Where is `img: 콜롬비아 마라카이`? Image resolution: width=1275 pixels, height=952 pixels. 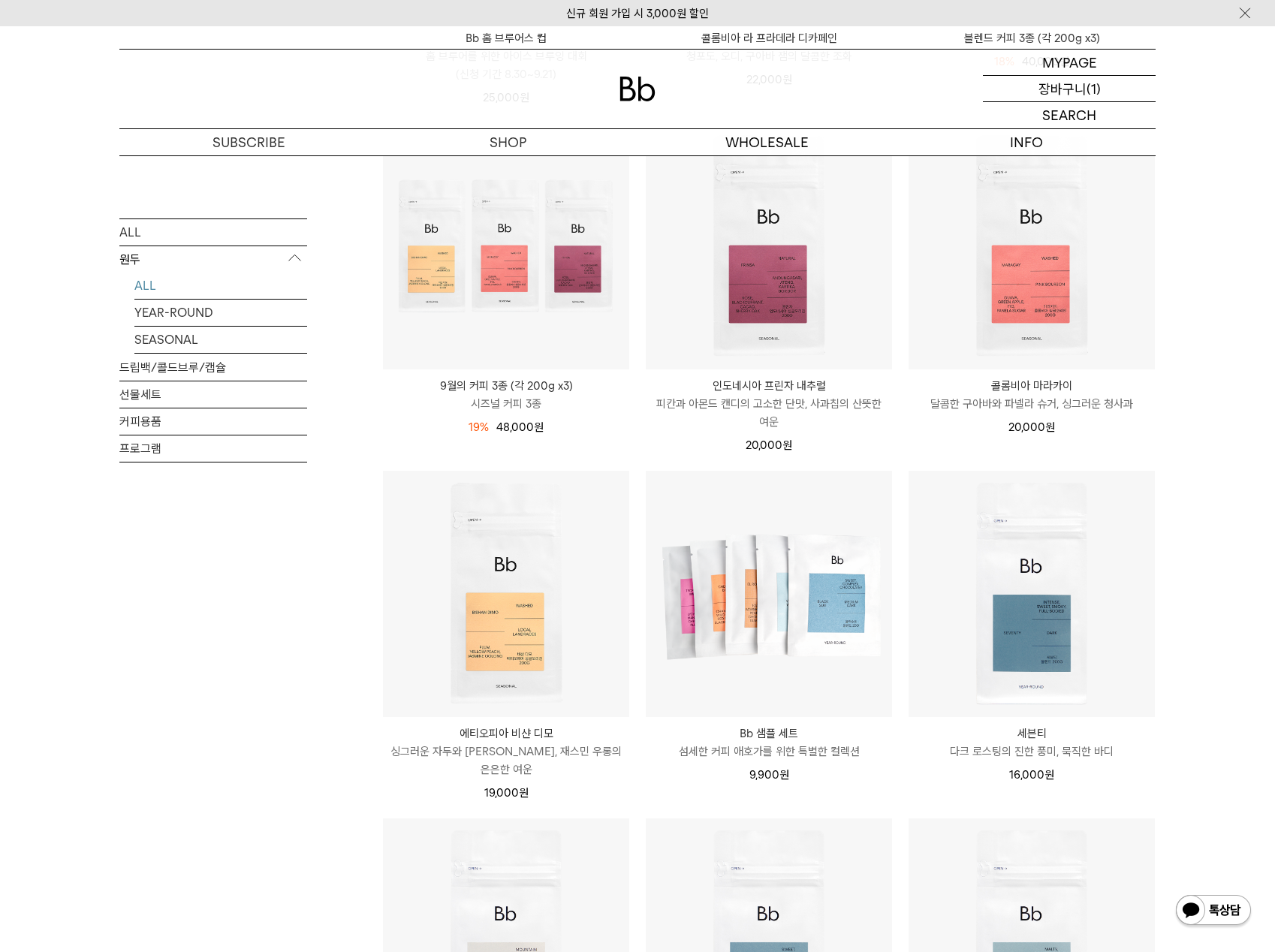
img: 콜롬비아 마라카이 is located at coordinates (1032, 246).